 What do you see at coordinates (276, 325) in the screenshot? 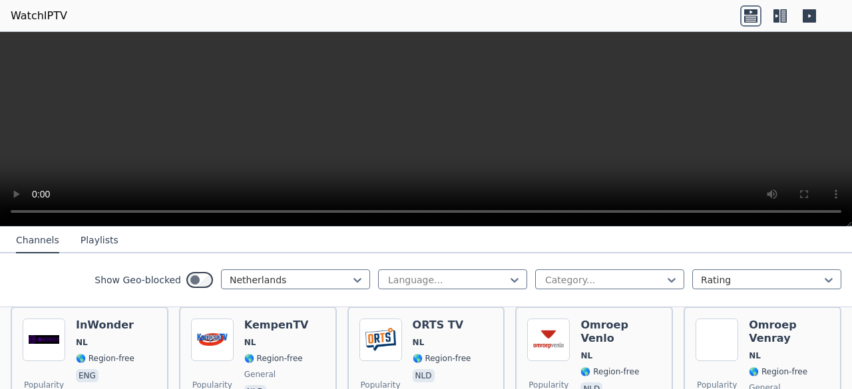
I see `h6: KempenTV` at bounding box center [276, 325].